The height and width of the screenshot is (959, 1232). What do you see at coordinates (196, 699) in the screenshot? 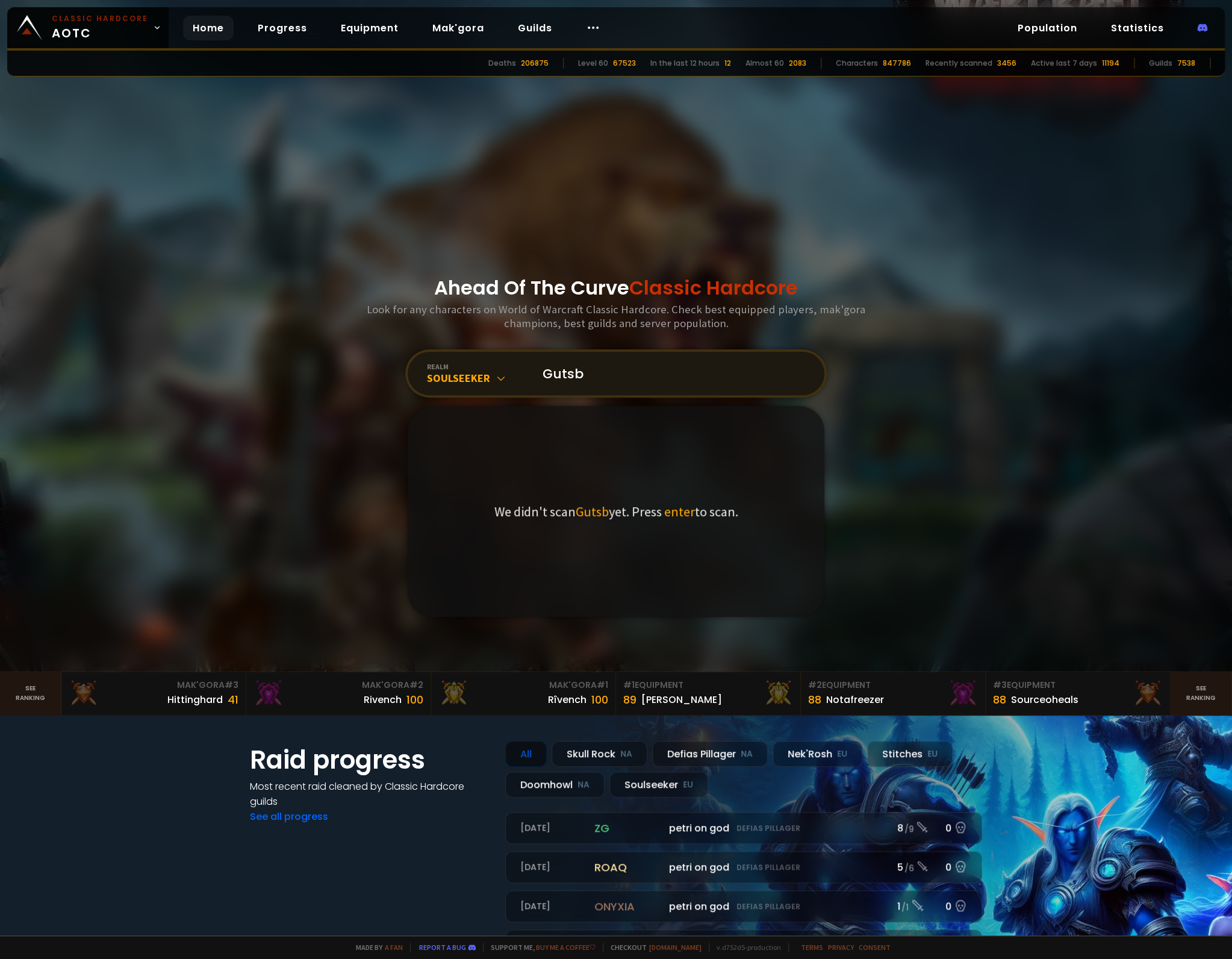
I see `div: Hittinghard` at bounding box center [196, 699].